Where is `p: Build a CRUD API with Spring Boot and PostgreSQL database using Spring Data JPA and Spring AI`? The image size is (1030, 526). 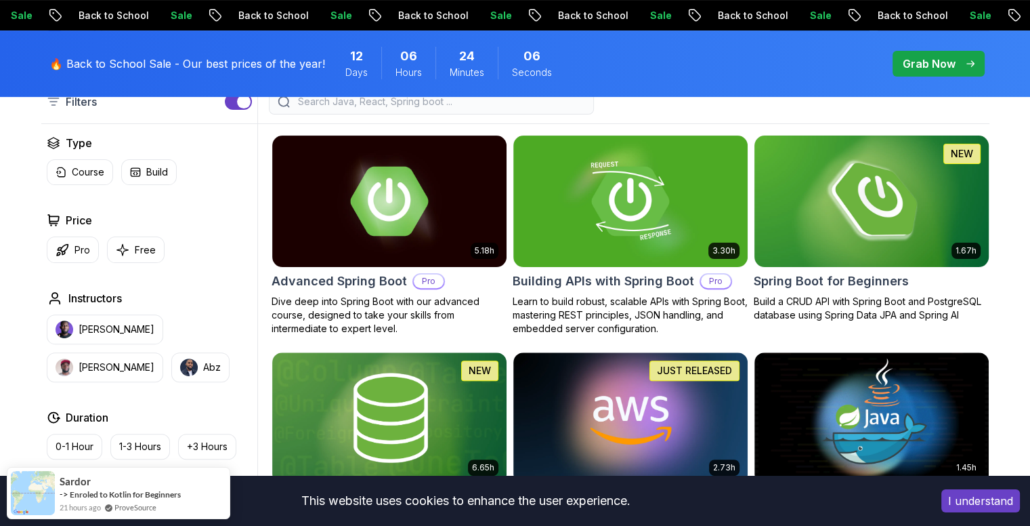
p: Build a CRUD API with Spring Boot and PostgreSQL database using Spring Data JPA and Spring AI is located at coordinates (872, 308).